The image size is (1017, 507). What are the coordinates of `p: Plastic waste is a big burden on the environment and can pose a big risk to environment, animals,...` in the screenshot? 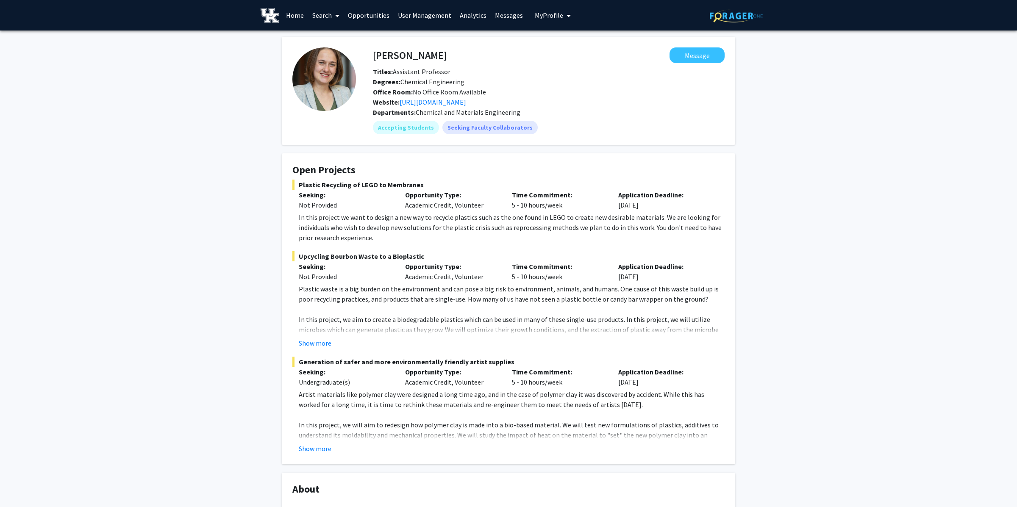 It's located at (511, 294).